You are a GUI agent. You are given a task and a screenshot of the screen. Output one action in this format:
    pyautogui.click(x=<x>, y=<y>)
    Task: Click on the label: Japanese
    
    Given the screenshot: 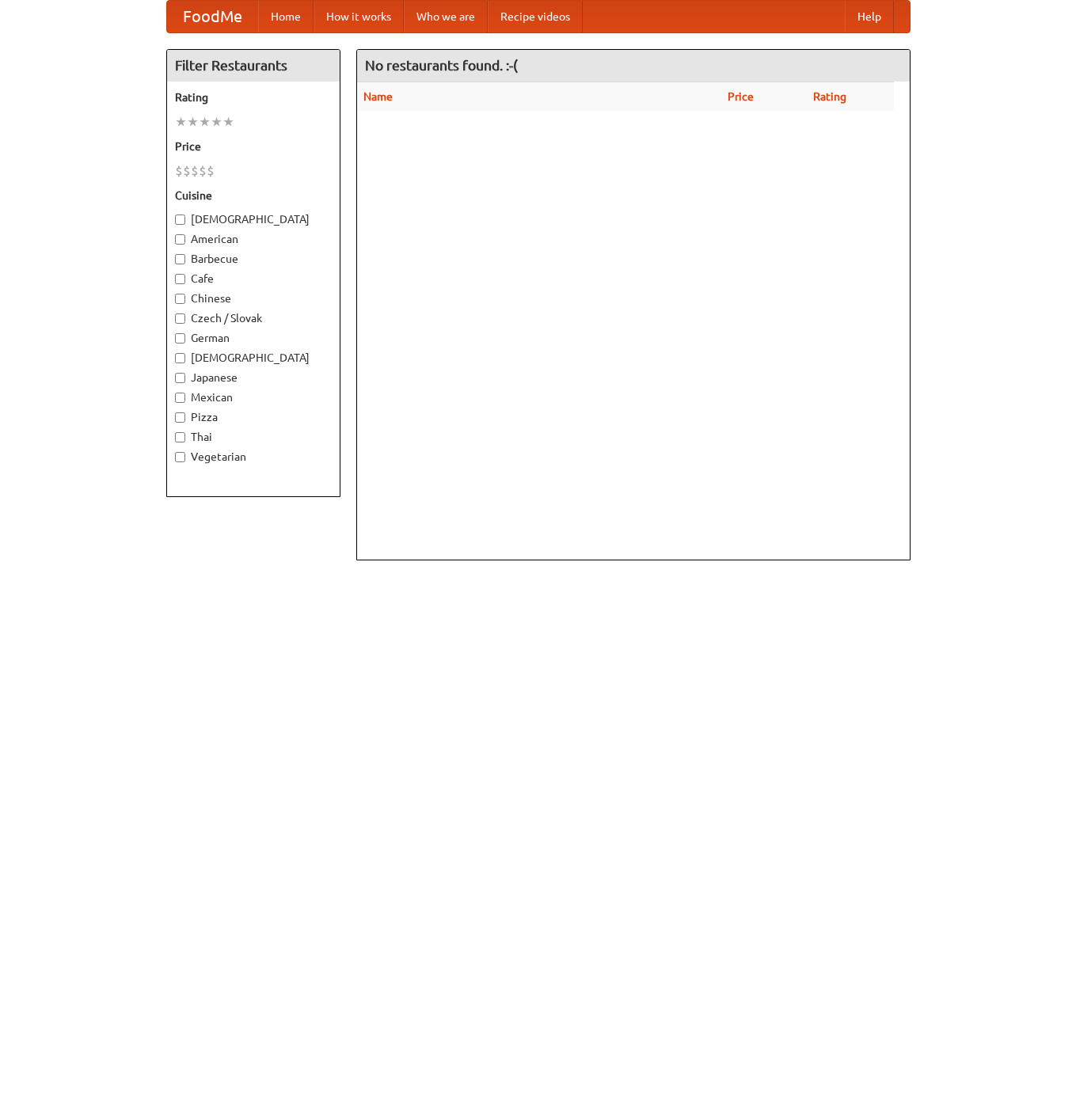 What is the action you would take?
    pyautogui.click(x=254, y=377)
    